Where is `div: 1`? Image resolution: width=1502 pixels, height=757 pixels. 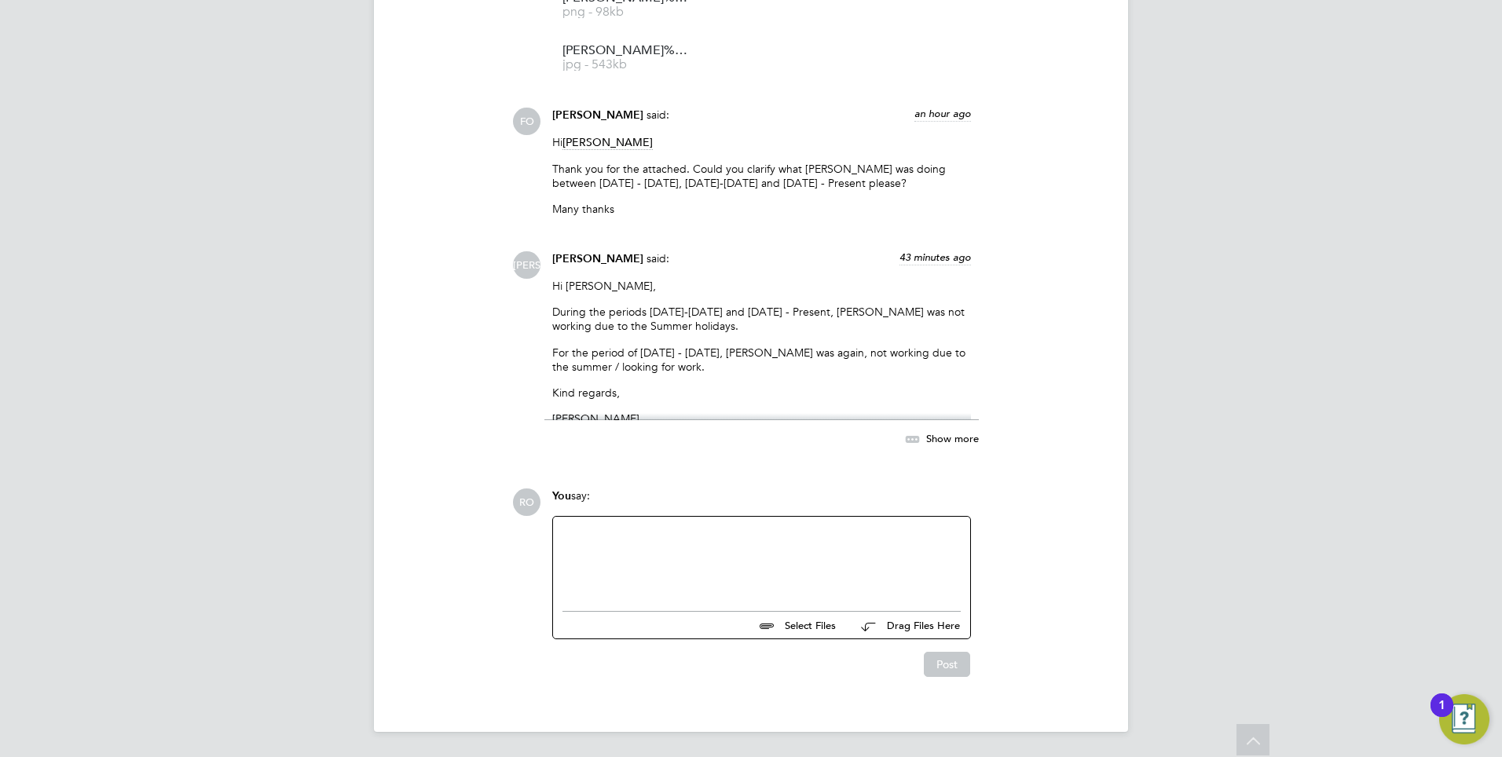
div: 1 is located at coordinates (1441, 715).